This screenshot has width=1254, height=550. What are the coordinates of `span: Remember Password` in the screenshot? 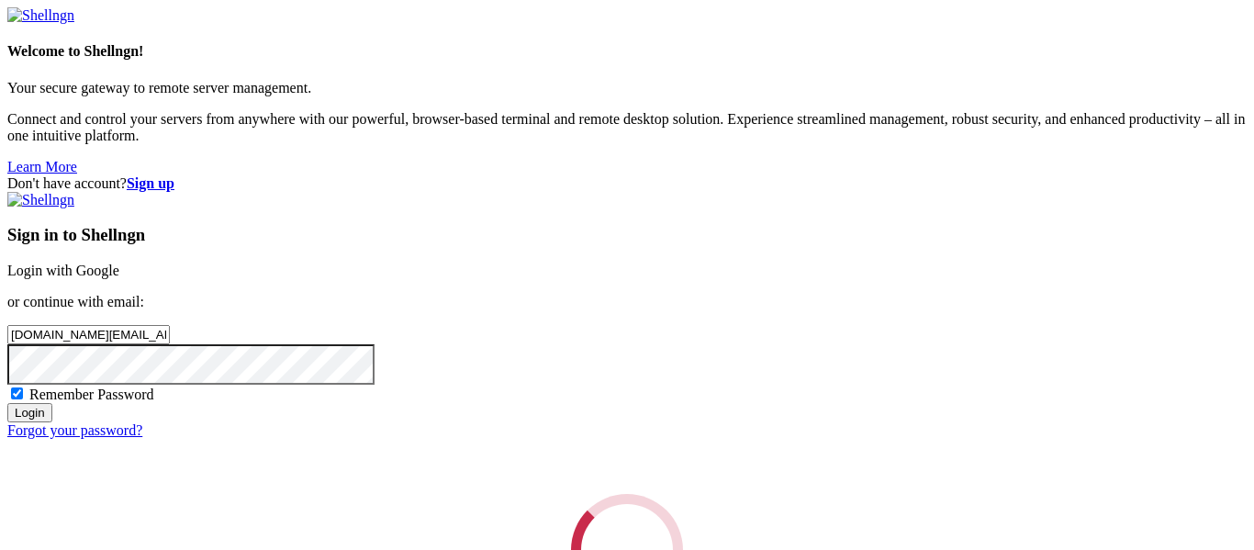 It's located at (92, 394).